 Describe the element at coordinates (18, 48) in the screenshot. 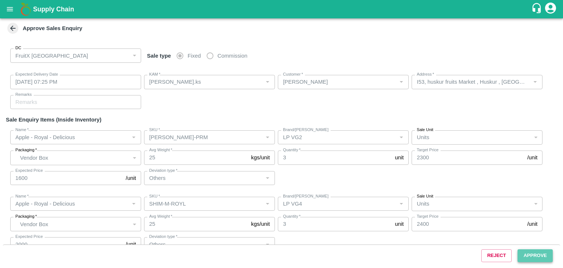

I see `label: DC` at that location.